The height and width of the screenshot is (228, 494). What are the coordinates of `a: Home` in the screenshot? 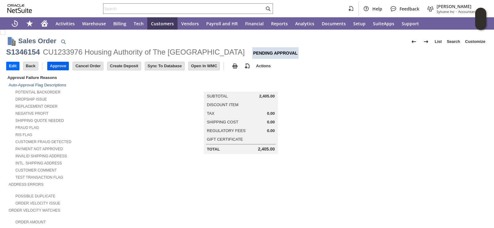 It's located at (45, 23).